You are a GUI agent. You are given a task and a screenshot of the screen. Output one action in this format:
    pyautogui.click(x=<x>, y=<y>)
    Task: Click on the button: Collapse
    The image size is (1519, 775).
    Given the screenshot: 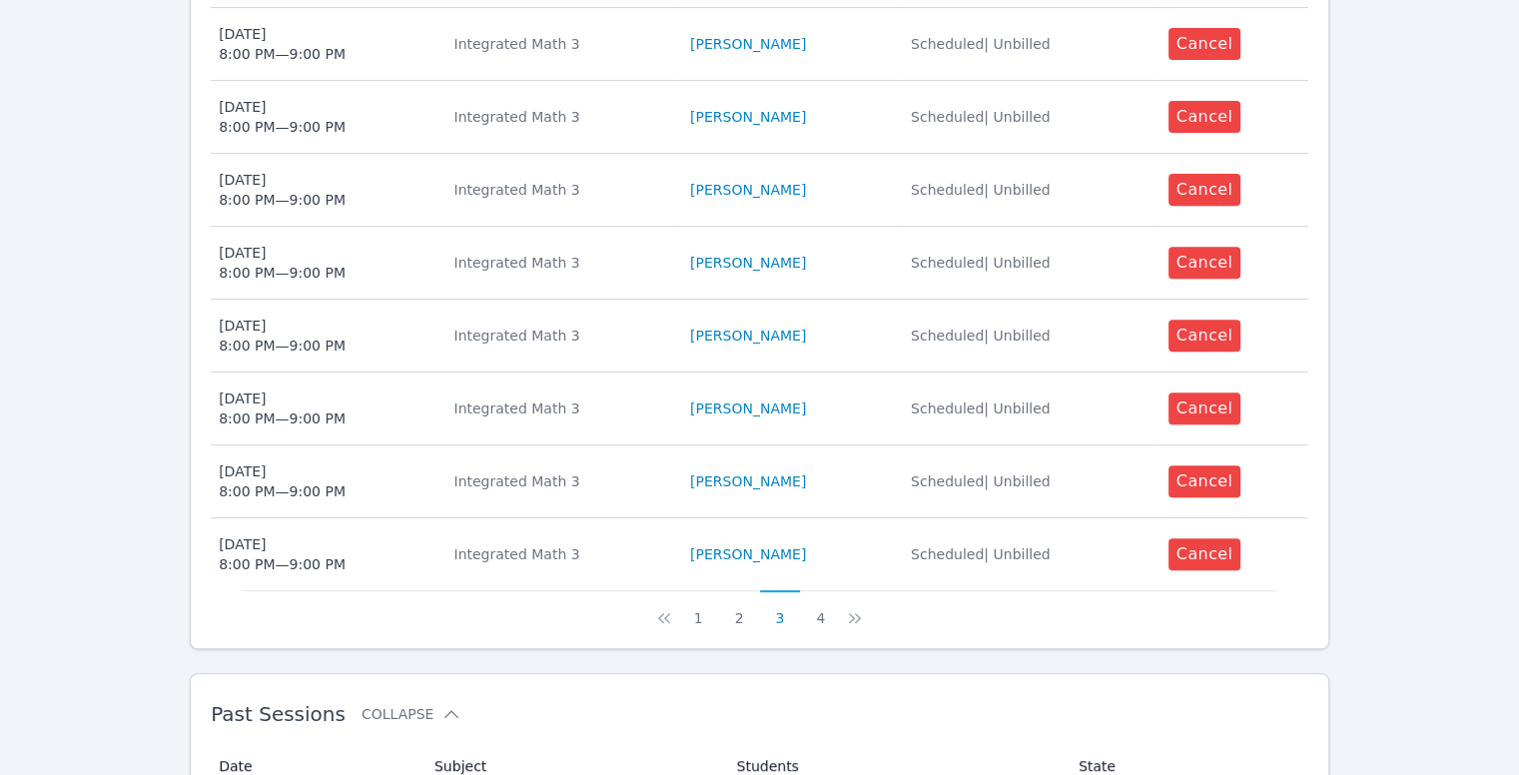 What is the action you would take?
    pyautogui.click(x=412, y=714)
    